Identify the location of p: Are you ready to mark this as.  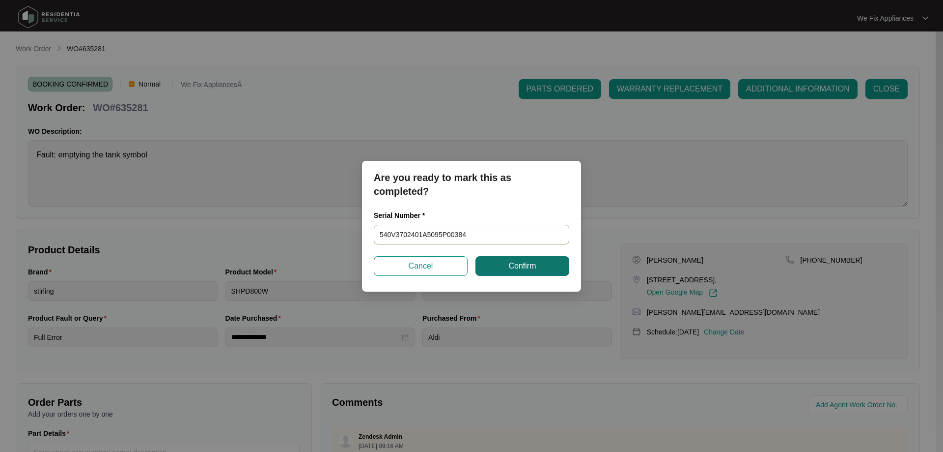
(472, 177).